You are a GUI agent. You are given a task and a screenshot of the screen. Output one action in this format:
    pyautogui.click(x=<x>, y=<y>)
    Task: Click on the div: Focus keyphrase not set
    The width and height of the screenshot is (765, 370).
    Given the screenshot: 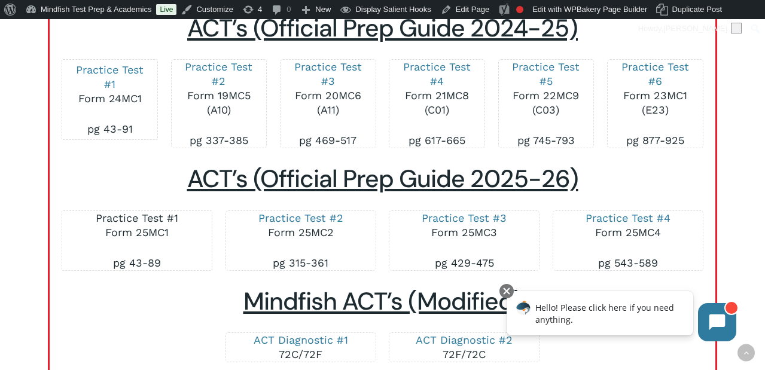 What is the action you would take?
    pyautogui.click(x=520, y=10)
    